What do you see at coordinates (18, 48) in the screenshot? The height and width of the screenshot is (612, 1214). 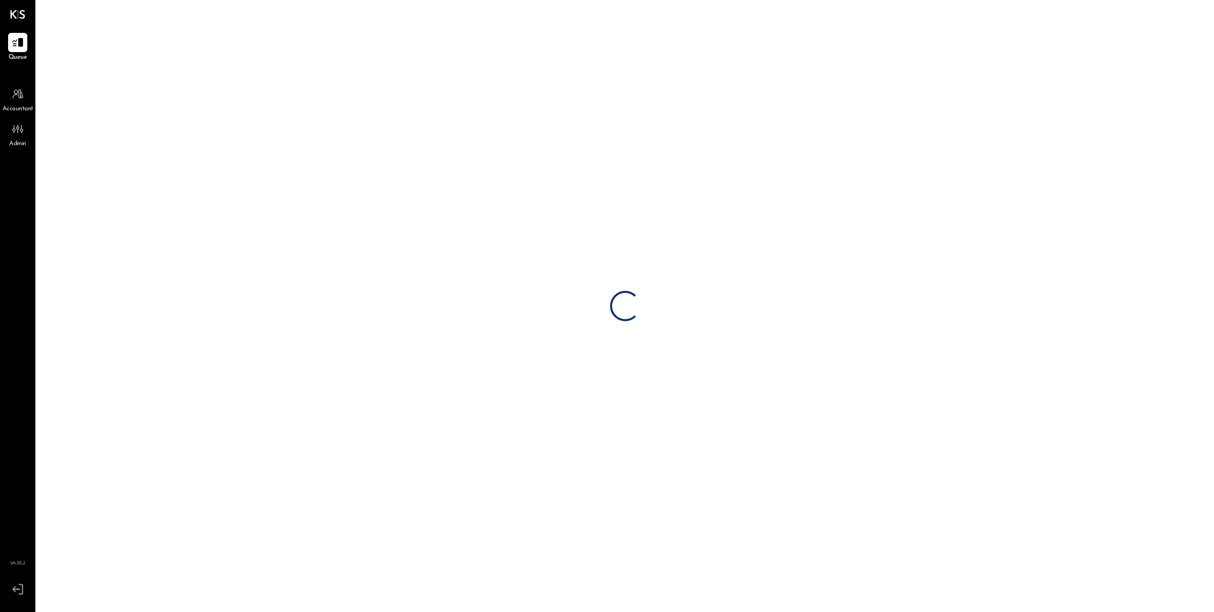 I see `a: Queue` at bounding box center [18, 48].